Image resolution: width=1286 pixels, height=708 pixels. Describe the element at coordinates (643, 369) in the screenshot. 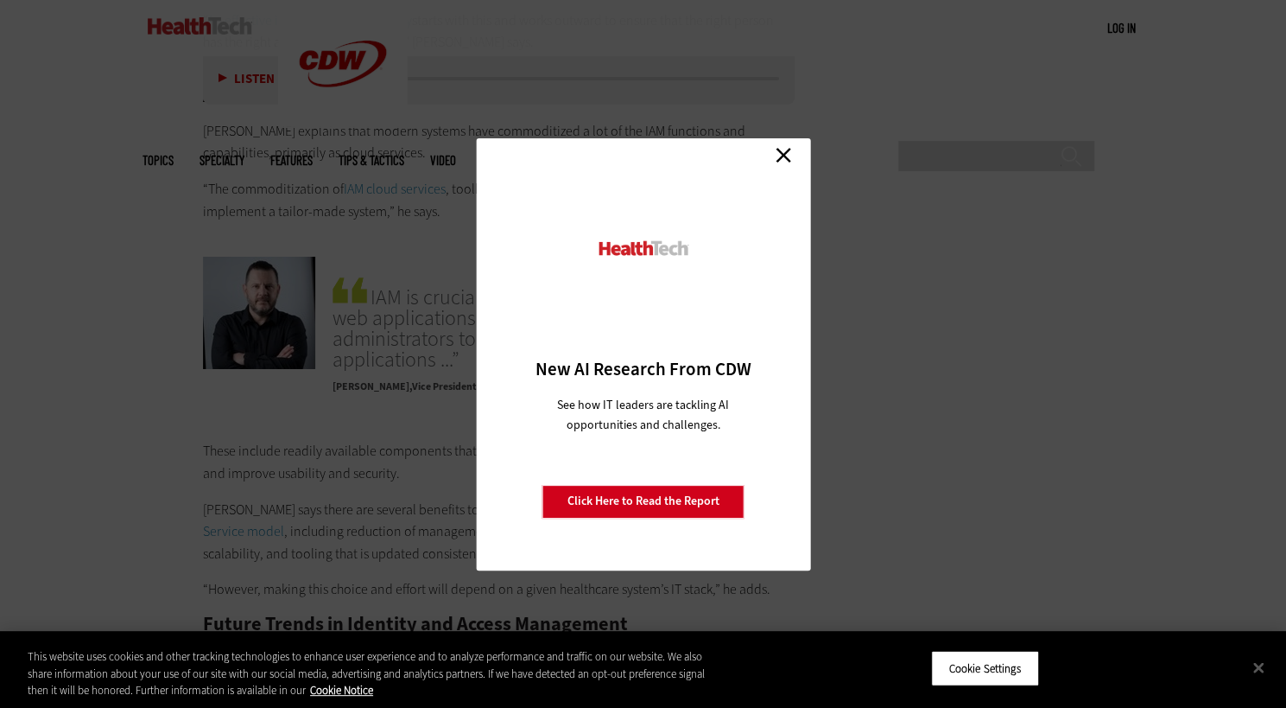

I see `h3: New AI Research From CDW` at that location.